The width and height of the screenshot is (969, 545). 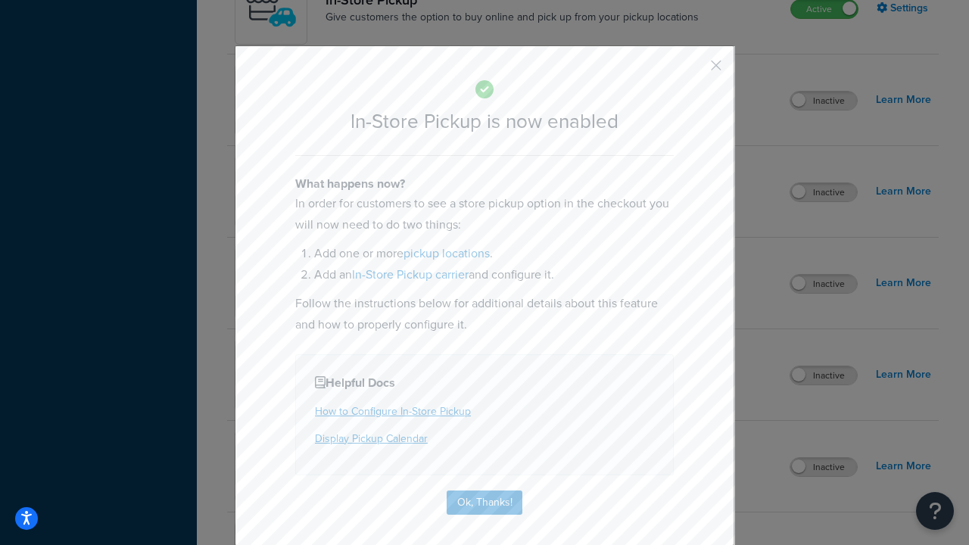 What do you see at coordinates (485, 214) in the screenshot?
I see `p: In order for customers to see a store pickup option in the checkout you will now need to do two t...` at bounding box center [485, 214].